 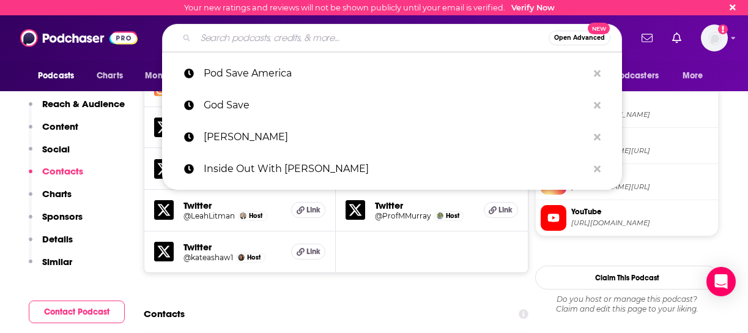 I want to click on span: https://www.youtube.com/@podsaveamerica, so click(x=642, y=223).